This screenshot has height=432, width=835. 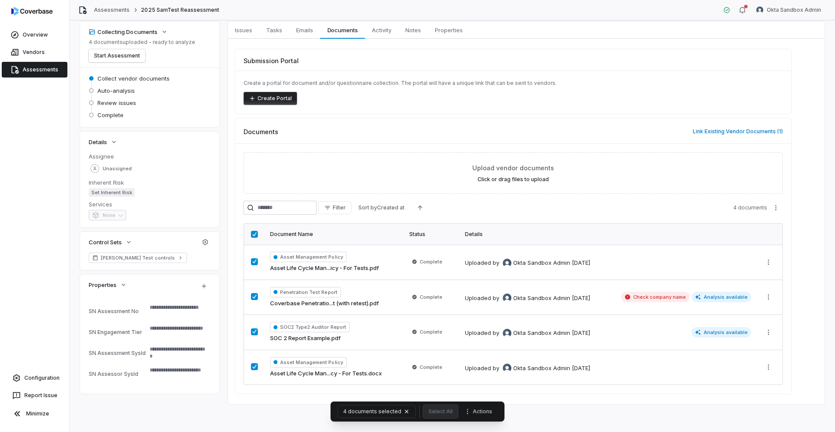 What do you see at coordinates (98, 142) in the screenshot?
I see `span: Details` at bounding box center [98, 142].